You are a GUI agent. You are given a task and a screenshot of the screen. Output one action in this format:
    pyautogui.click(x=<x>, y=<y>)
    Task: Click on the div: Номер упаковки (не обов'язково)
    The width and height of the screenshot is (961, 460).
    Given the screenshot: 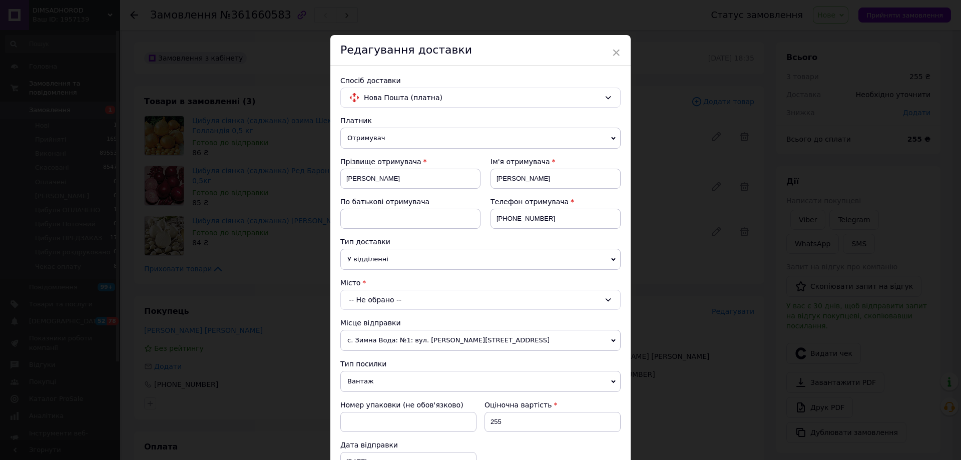 What is the action you would take?
    pyautogui.click(x=408, y=405)
    